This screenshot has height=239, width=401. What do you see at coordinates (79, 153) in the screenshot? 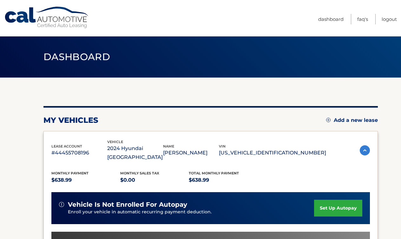
I see `p: #44455708196` at bounding box center [79, 153].